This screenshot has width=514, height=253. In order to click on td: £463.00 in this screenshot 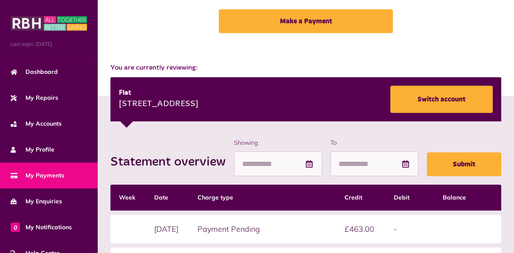, I will do `click(361, 229)`.